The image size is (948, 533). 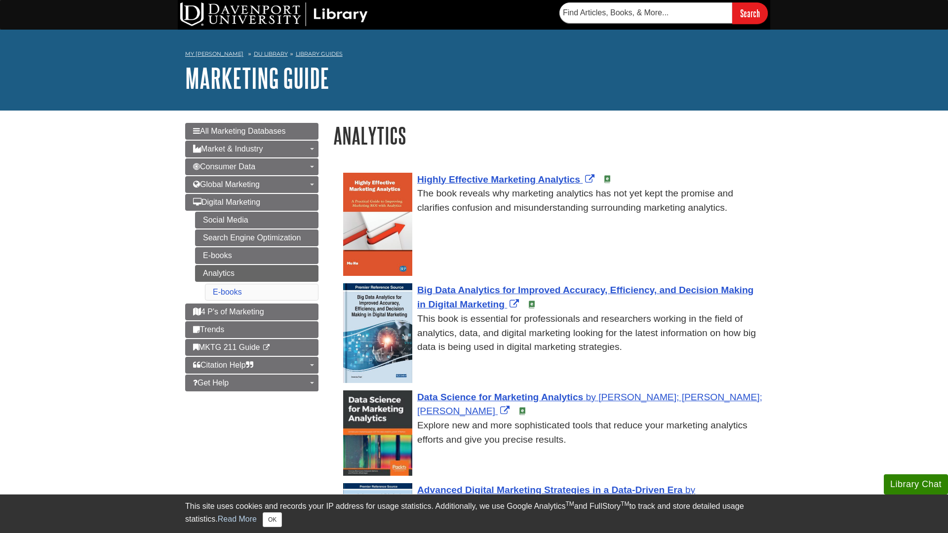 What do you see at coordinates (252, 383) in the screenshot?
I see `a: Get Help` at bounding box center [252, 383].